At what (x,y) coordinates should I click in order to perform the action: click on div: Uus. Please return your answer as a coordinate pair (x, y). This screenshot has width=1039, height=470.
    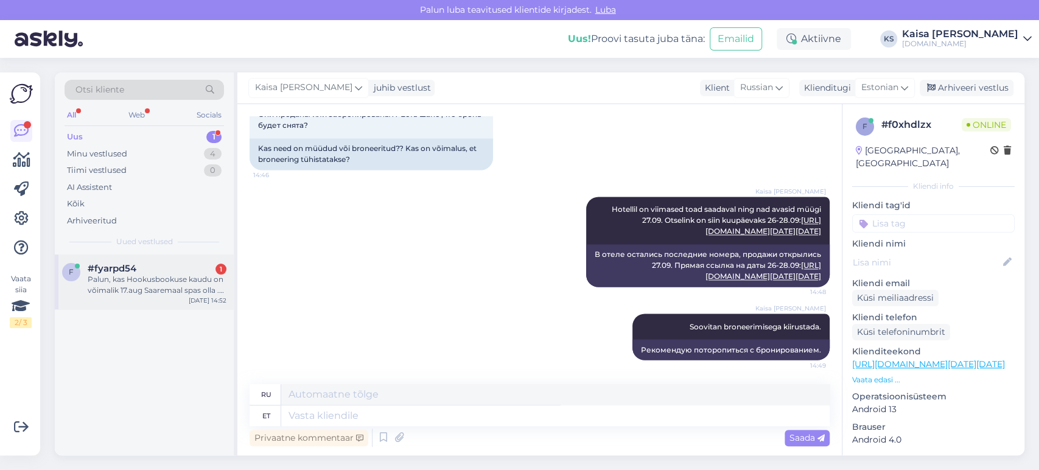
    Looking at the image, I should click on (75, 137).